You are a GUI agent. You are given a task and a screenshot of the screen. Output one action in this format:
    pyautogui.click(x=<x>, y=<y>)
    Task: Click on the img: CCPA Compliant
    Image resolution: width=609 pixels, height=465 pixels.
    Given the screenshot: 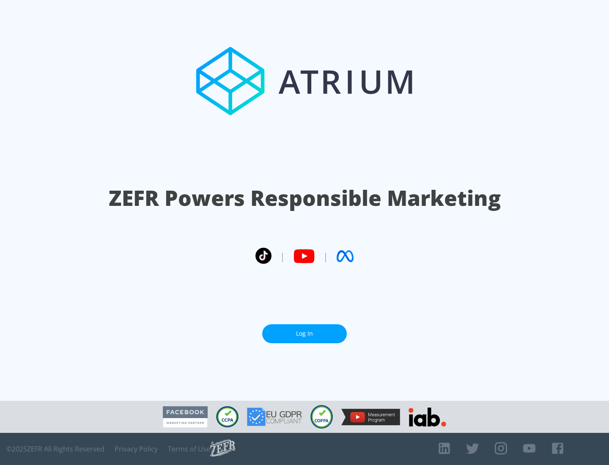 What is the action you would take?
    pyautogui.click(x=227, y=417)
    